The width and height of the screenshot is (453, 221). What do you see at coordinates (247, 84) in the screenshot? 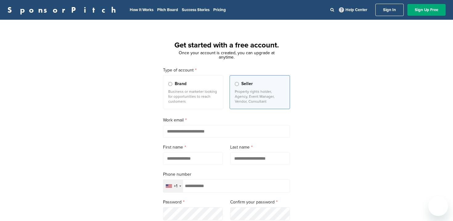
I see `span: Seller` at bounding box center [247, 84].